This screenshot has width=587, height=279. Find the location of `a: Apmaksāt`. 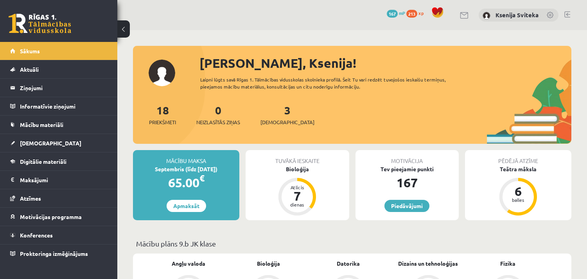

a: Apmaksāt is located at coordinates (186, 205).